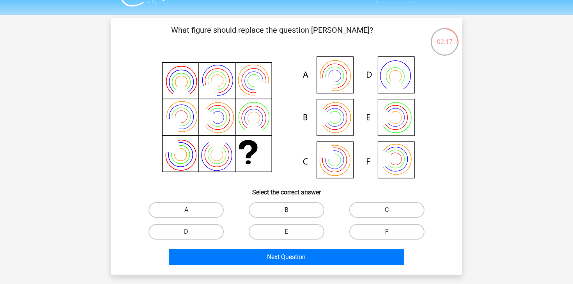  What do you see at coordinates (287, 257) in the screenshot?
I see `button: Next Question` at bounding box center [287, 257].